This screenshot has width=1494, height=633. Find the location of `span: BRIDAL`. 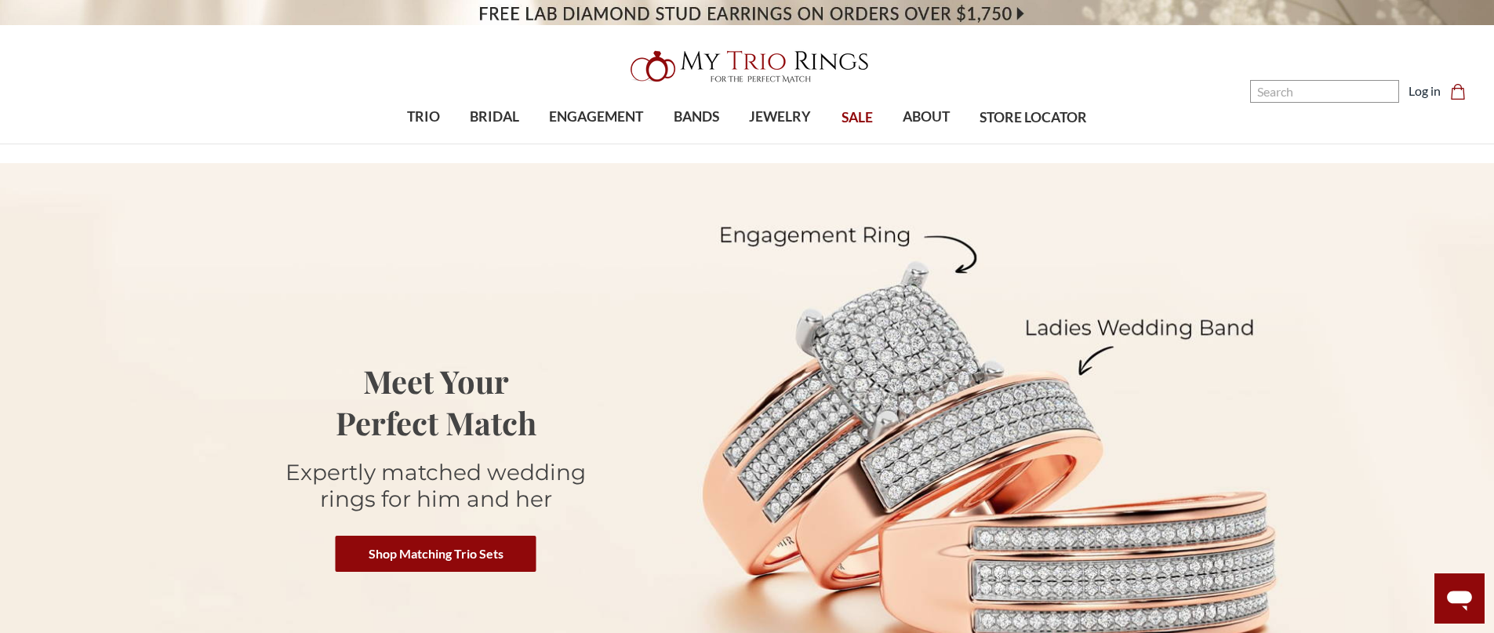

span: BRIDAL is located at coordinates (494, 117).